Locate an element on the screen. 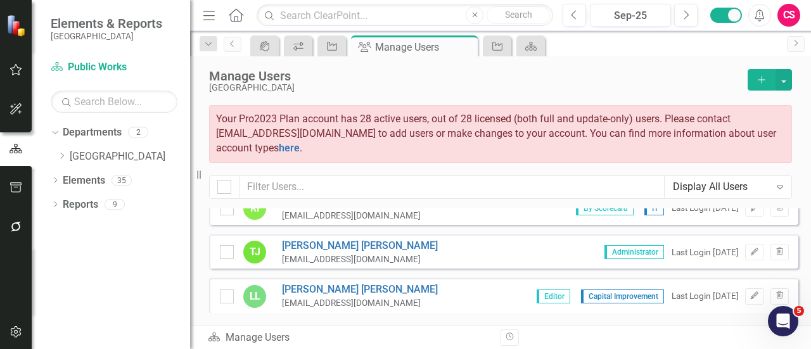 The width and height of the screenshot is (811, 349). span: IT is located at coordinates (654, 209).